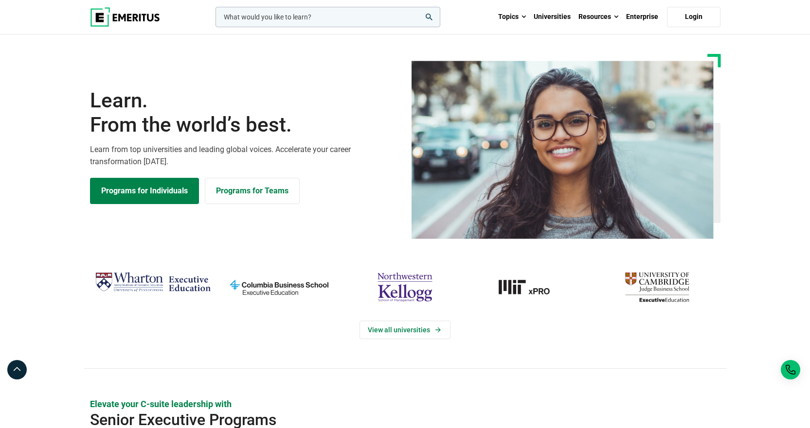 This screenshot has width=810, height=428. Describe the element at coordinates (405, 287) in the screenshot. I see `img: northwestern-kellogg` at that location.